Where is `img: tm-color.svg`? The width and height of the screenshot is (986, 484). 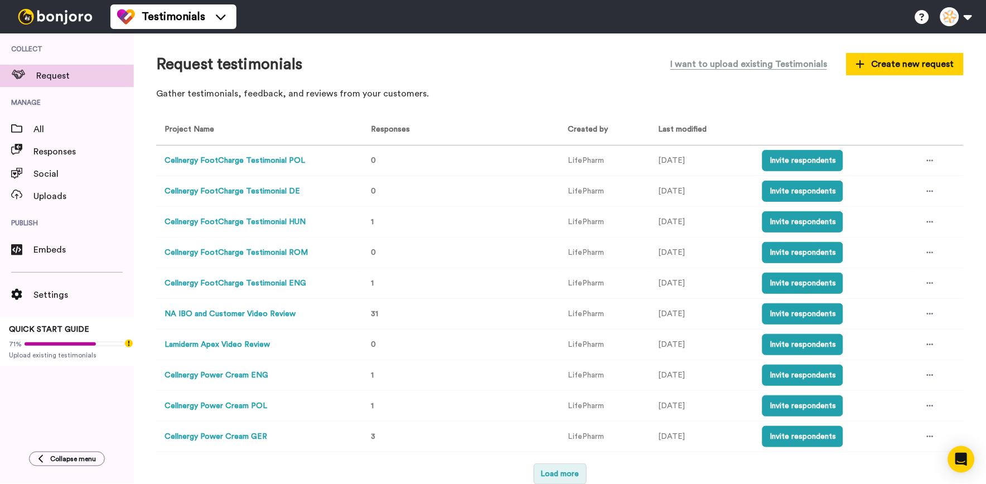 img: tm-color.svg is located at coordinates (126, 17).